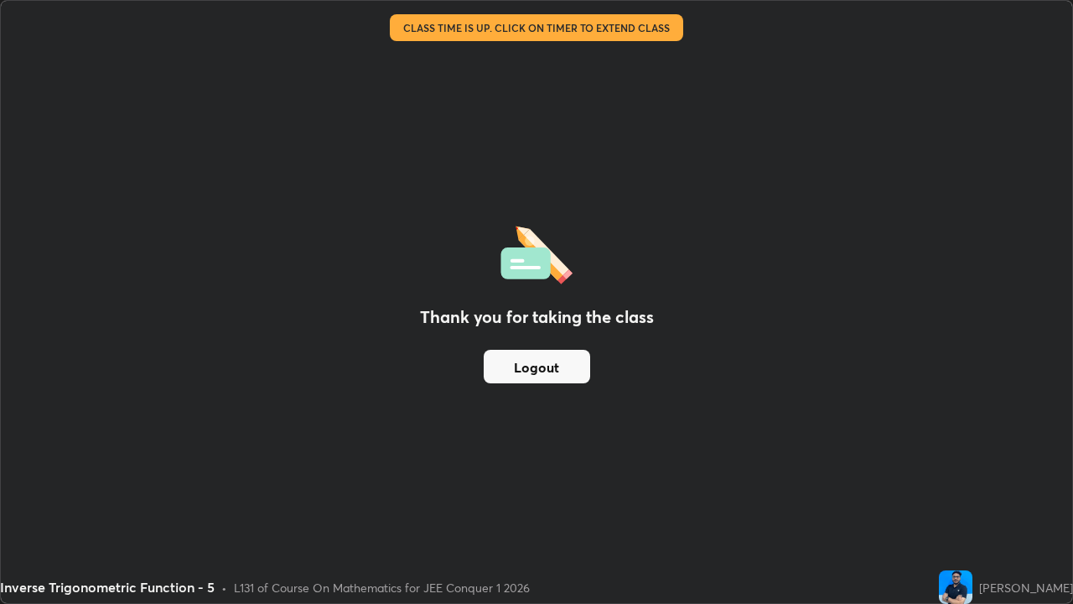 The image size is (1073, 604). What do you see at coordinates (381, 587) in the screenshot?
I see `div: L131 of Course On Mathematics for JEE Conquer 1 2026` at bounding box center [381, 587].